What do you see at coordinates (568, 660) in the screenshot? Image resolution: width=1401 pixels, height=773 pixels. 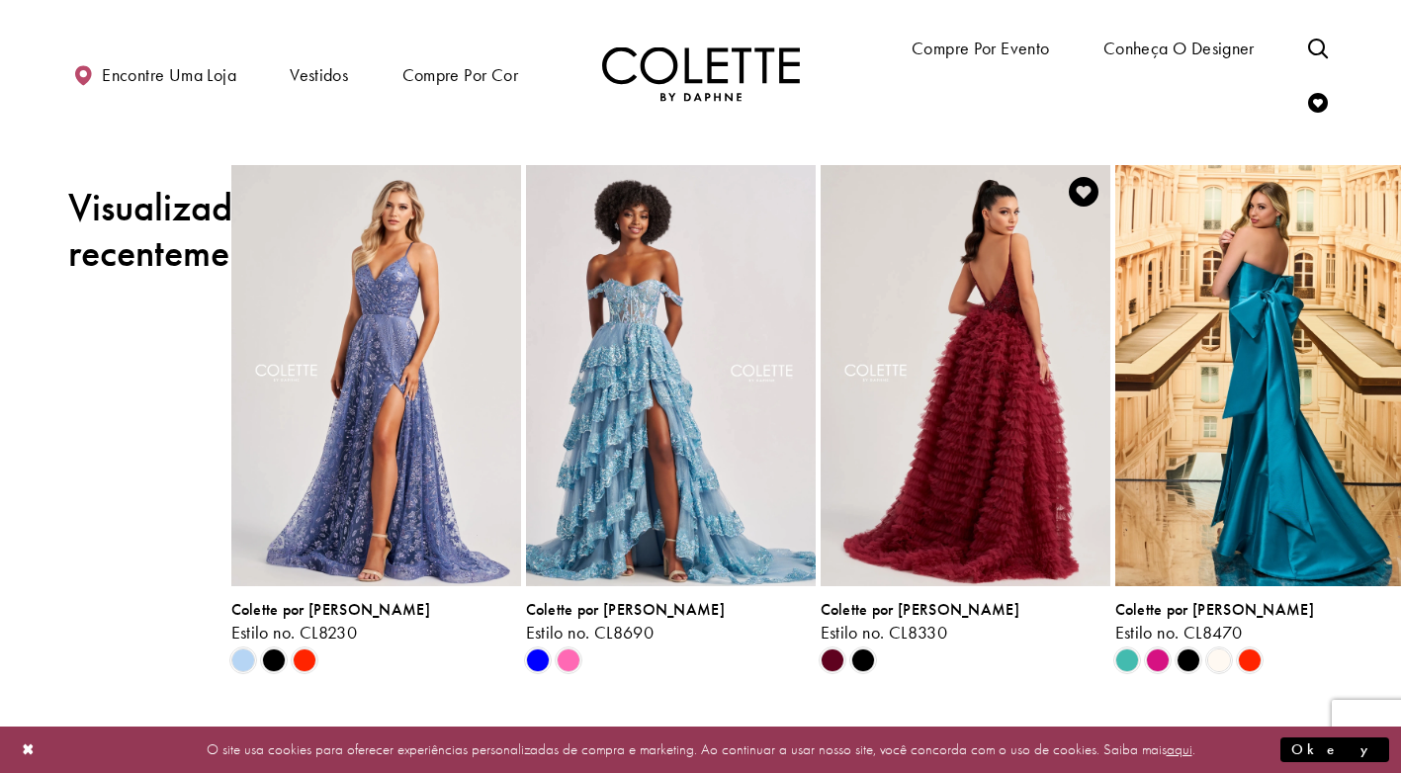 I see `i: Pink` at bounding box center [568, 660].